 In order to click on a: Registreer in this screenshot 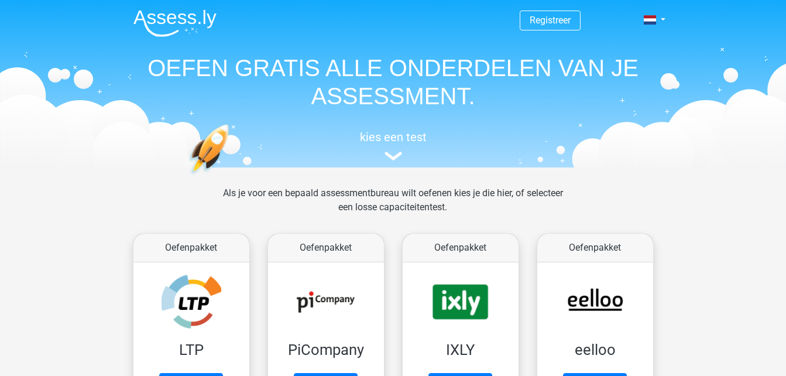, I will do `click(550, 20)`.